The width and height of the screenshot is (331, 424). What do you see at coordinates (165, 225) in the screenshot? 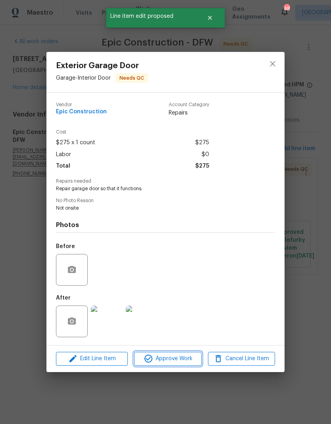
I see `h4: Photos` at bounding box center [165, 225].